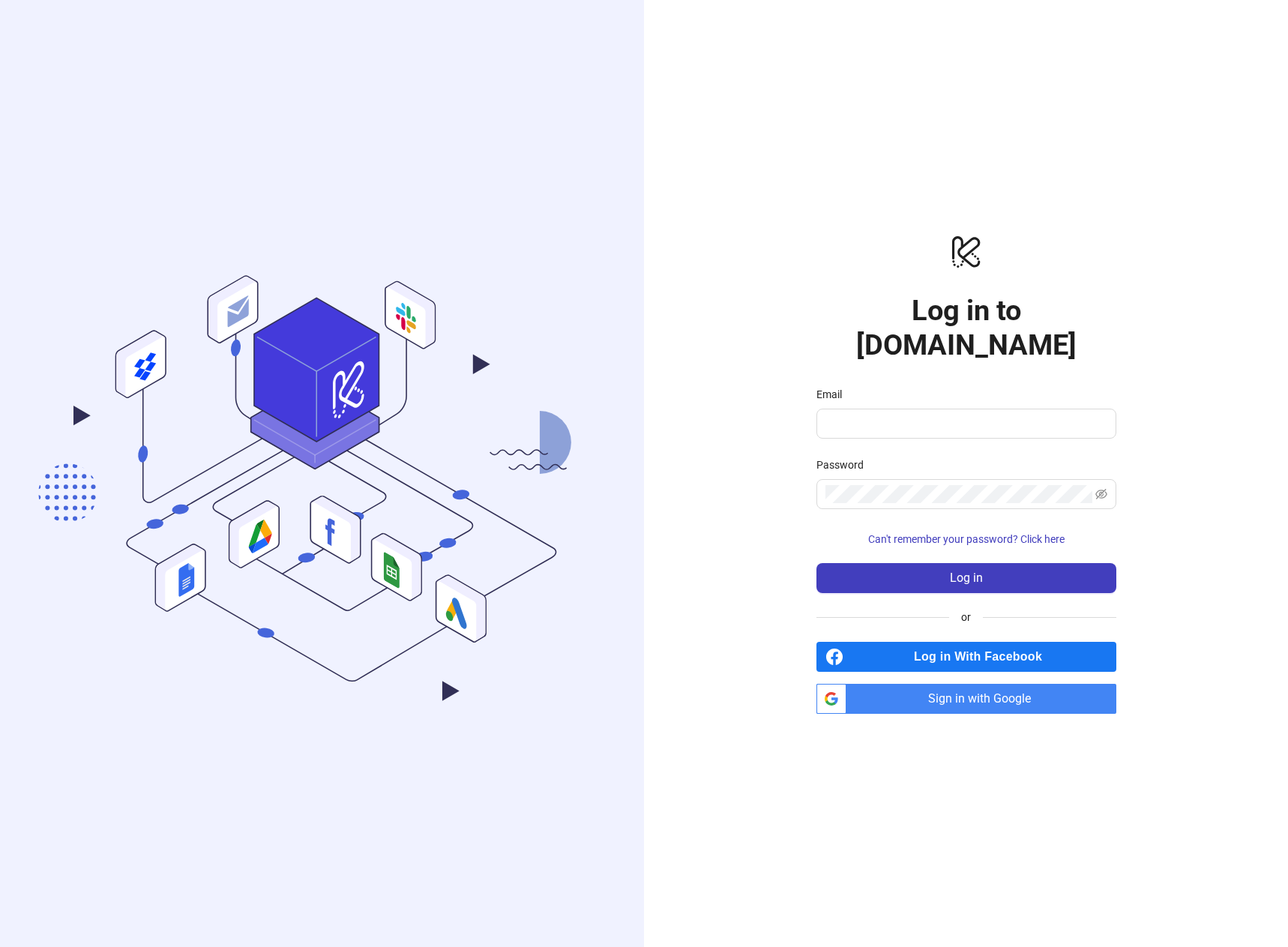  Describe the element at coordinates (965, 617) in the screenshot. I see `span: or` at that location.